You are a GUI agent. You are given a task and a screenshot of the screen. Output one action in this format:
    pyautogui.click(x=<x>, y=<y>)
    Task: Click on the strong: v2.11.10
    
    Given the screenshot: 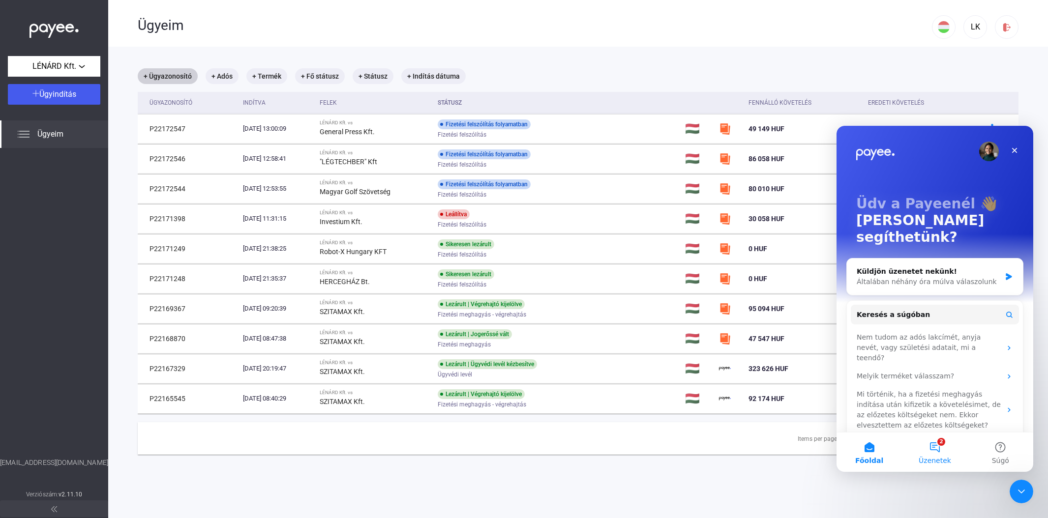 What is the action you would take?
    pyautogui.click(x=70, y=495)
    